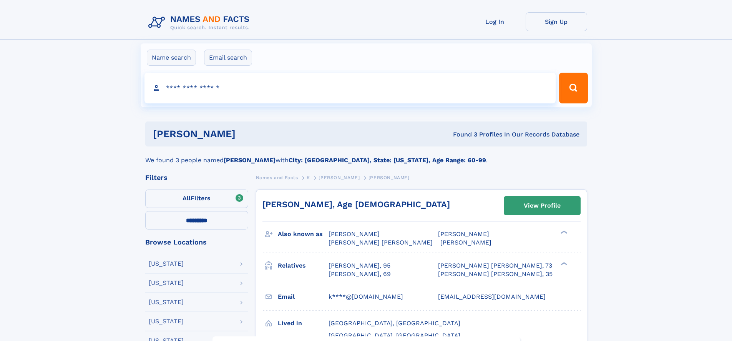 This screenshot has height=341, width=732. I want to click on h3: Also known as, so click(303, 234).